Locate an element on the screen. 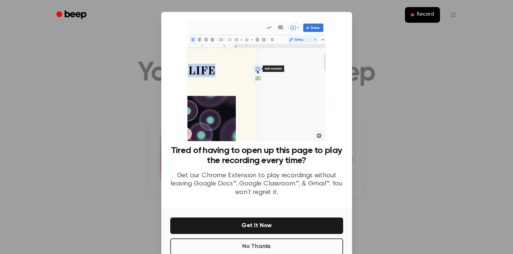 This screenshot has width=513, height=254. img: Beep extension in action is located at coordinates (256, 81).